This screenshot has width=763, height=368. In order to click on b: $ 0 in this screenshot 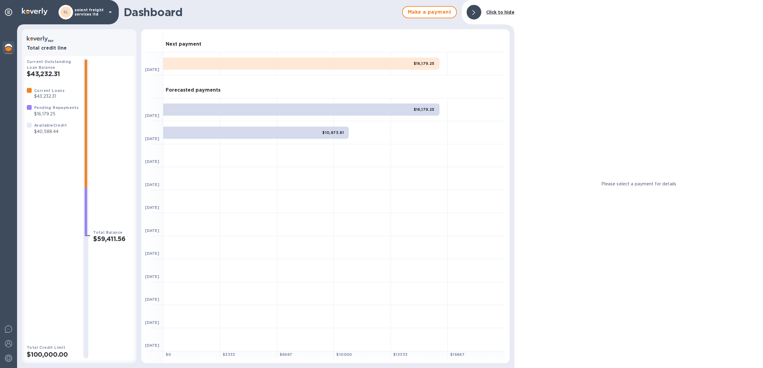, I will do `click(168, 354)`.